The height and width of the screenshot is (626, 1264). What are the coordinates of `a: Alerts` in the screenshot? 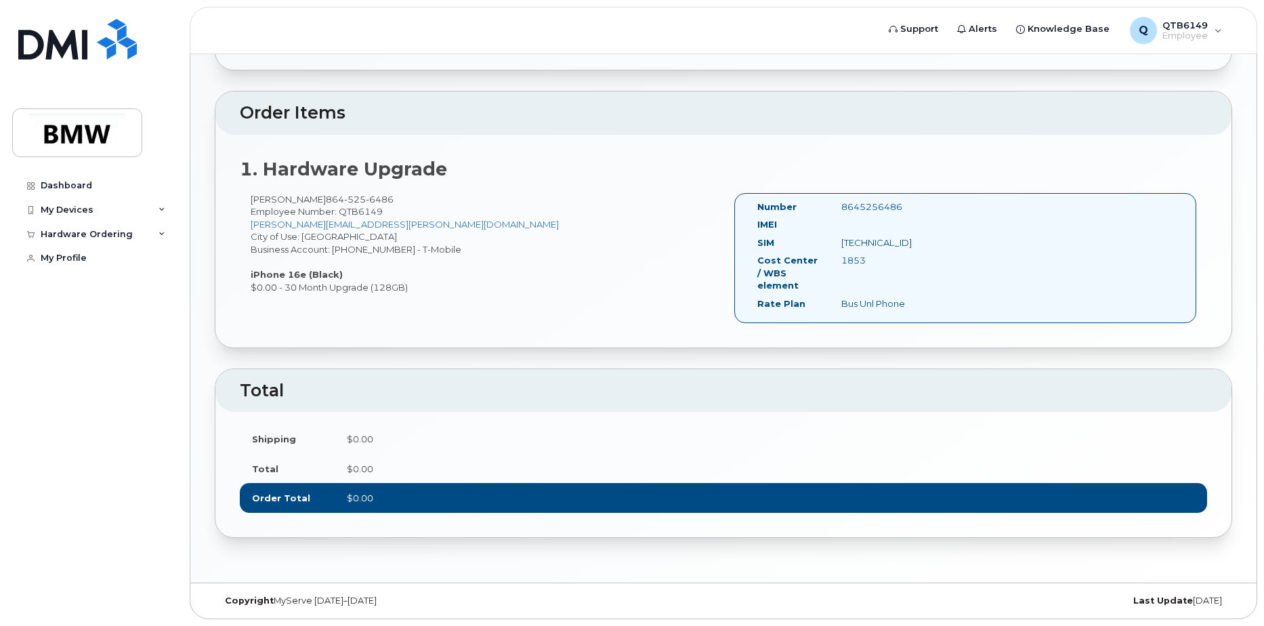 It's located at (977, 29).